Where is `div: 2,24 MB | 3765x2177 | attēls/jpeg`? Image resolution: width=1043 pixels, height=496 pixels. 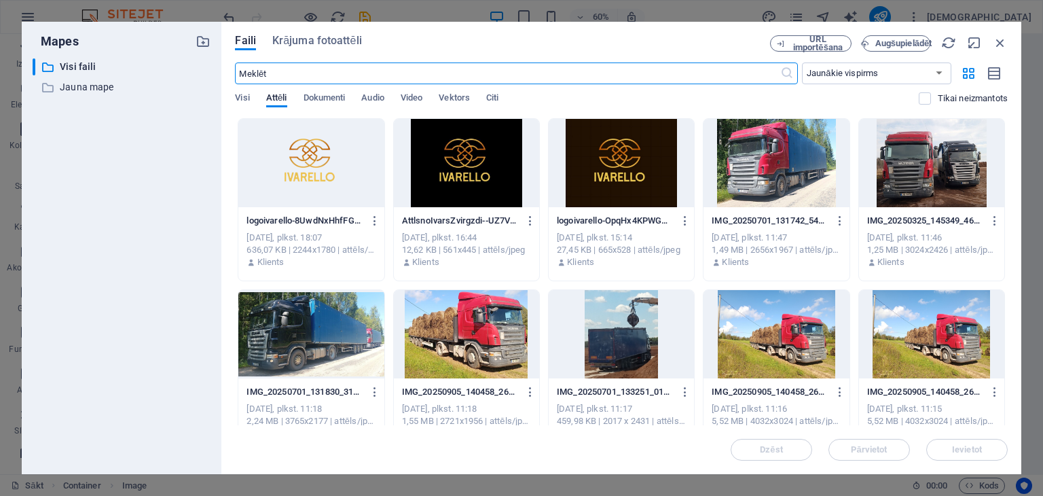 div: 2,24 MB | 3765x2177 | attēls/jpeg is located at coordinates (311, 421).